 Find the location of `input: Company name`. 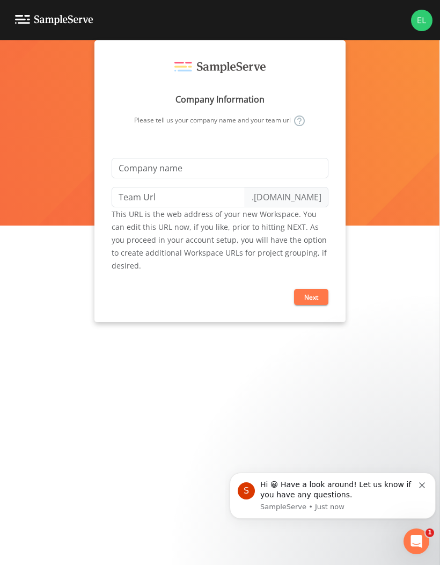

input: Company name is located at coordinates (220, 168).